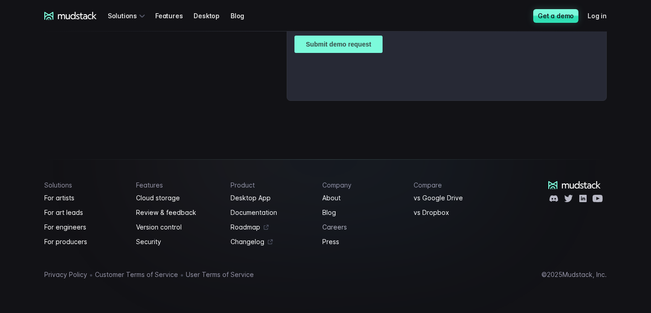 This screenshot has width=651, height=313. Describe the element at coordinates (573, 275) in the screenshot. I see `div: © 2025 Mudstack, Inc.` at that location.